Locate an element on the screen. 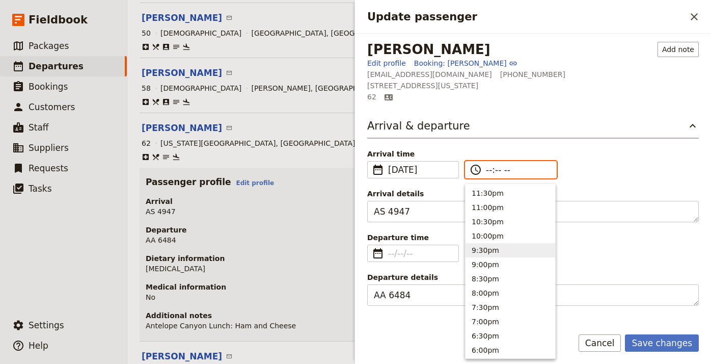 The width and height of the screenshot is (711, 364). span: 1068 E 25th Street , Idaho Falls ID 83404 is located at coordinates (423, 86).